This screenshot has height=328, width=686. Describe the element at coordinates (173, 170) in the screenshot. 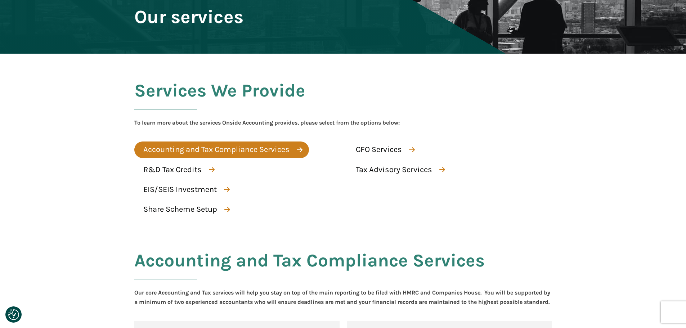

I see `div: R&D Tax Credits` at that location.